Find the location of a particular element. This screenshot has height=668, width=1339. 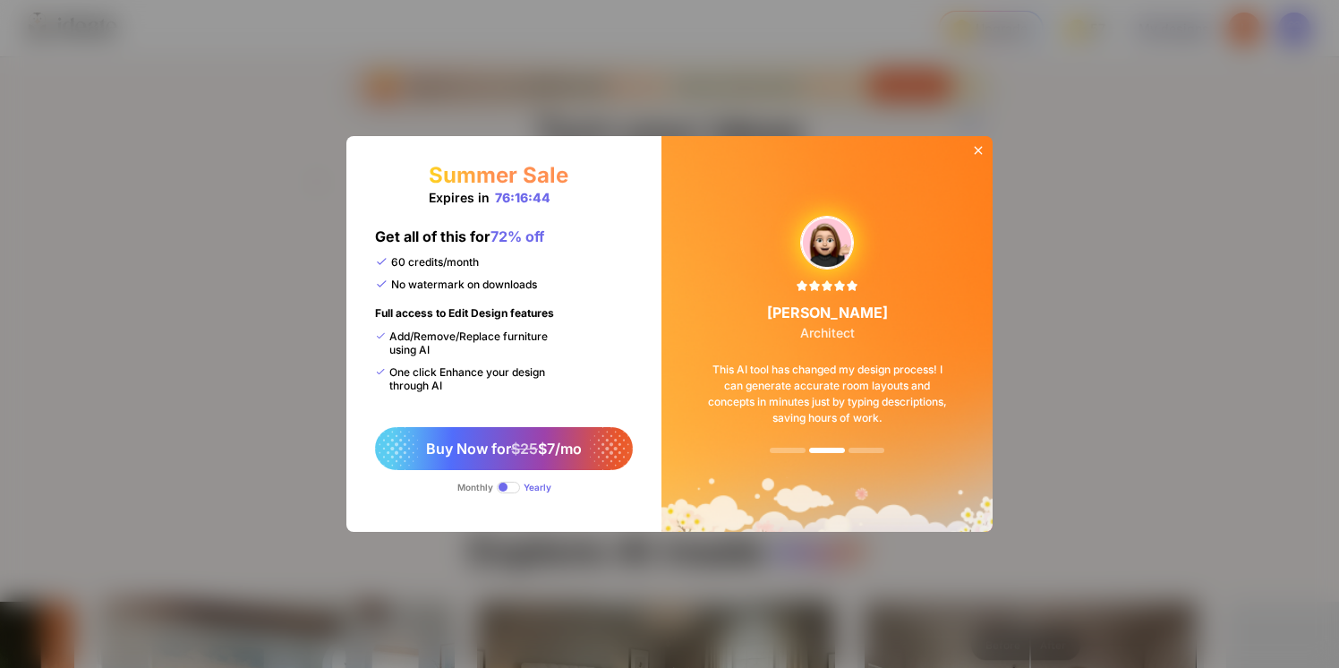

img: upgradeReviewAvtar-4.png is located at coordinates (827, 243).